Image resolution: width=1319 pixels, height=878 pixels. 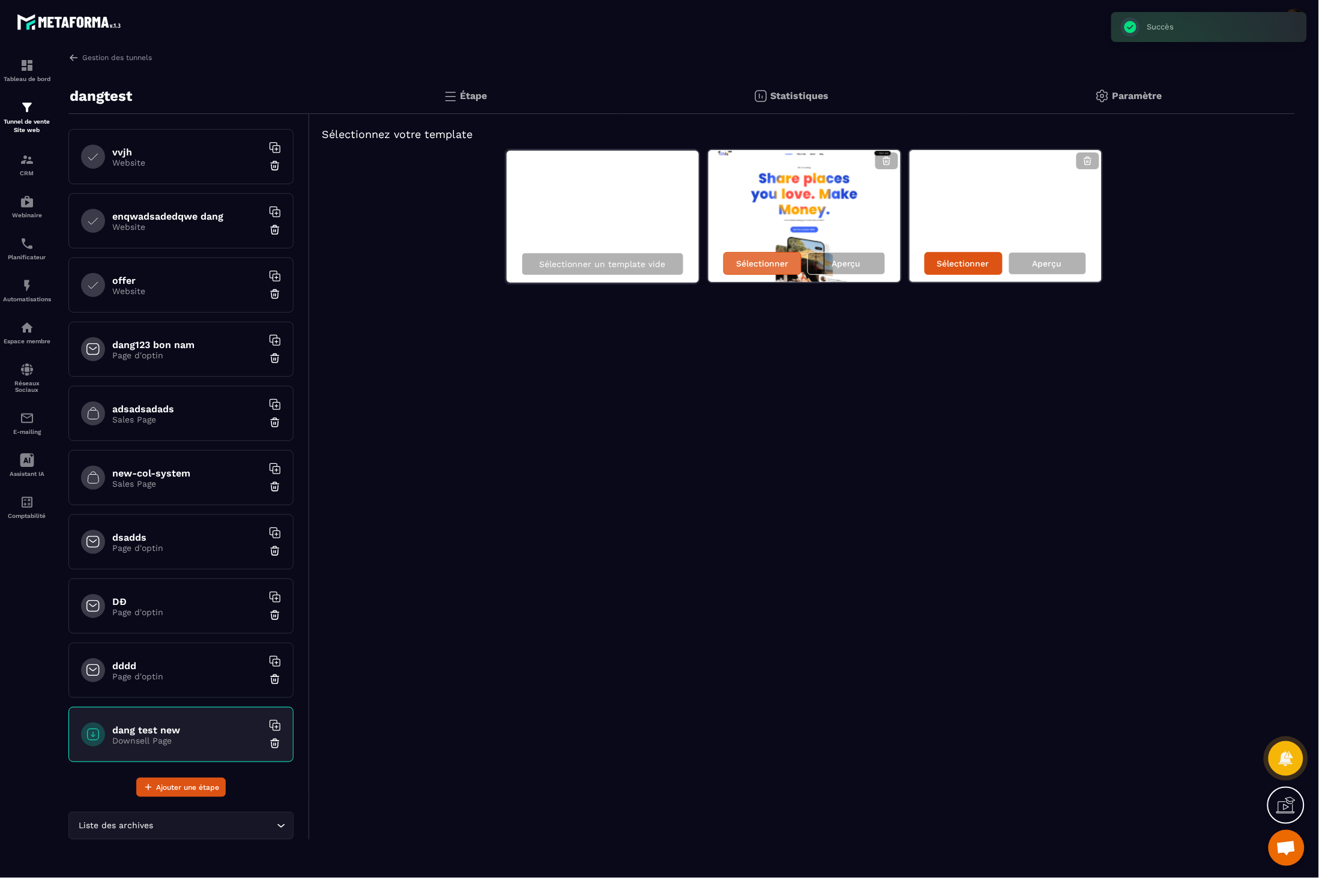 I want to click on h6: vvjh, so click(x=187, y=152).